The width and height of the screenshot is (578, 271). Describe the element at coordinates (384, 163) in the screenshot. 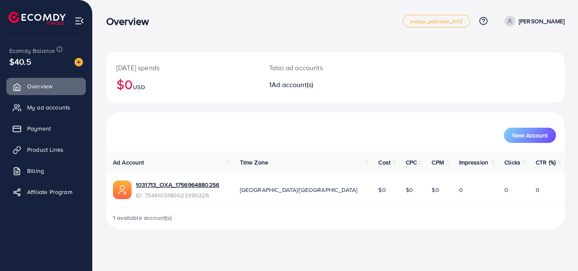

I see `span: Cost` at that location.